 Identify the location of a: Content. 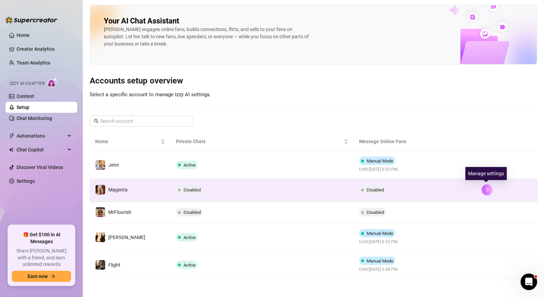
(25, 96).